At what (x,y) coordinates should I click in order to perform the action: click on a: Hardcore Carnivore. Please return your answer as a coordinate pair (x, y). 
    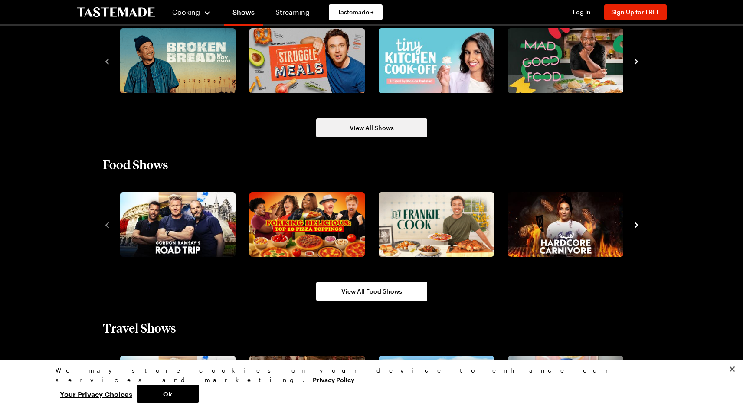
    Looking at the image, I should click on (564, 225).